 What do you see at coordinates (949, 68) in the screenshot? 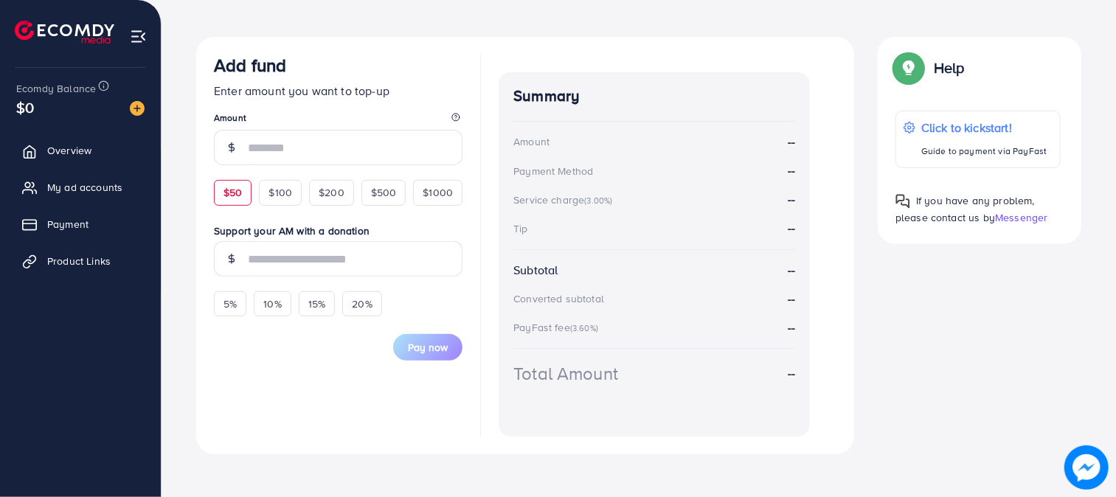
I see `p: Help` at bounding box center [949, 68].